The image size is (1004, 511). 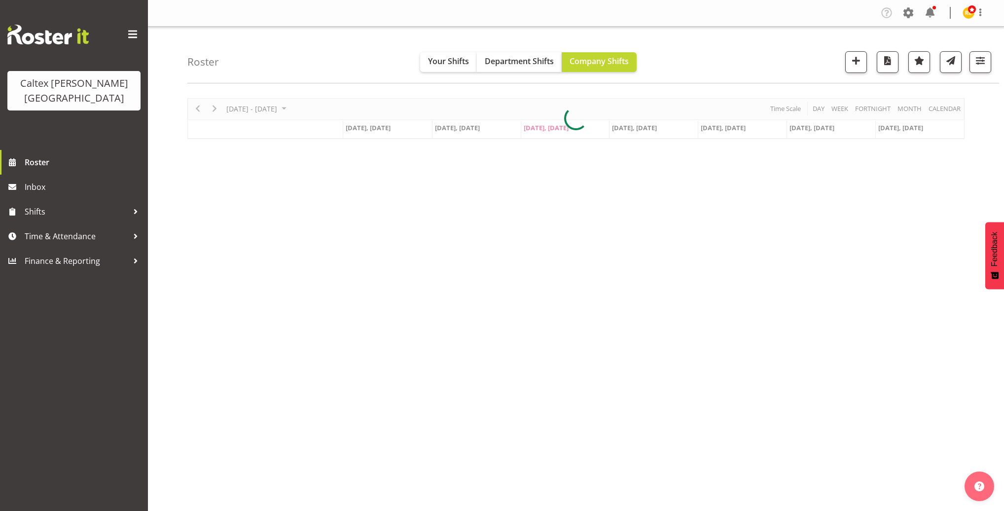 I want to click on button: Filter Shifts, so click(x=980, y=62).